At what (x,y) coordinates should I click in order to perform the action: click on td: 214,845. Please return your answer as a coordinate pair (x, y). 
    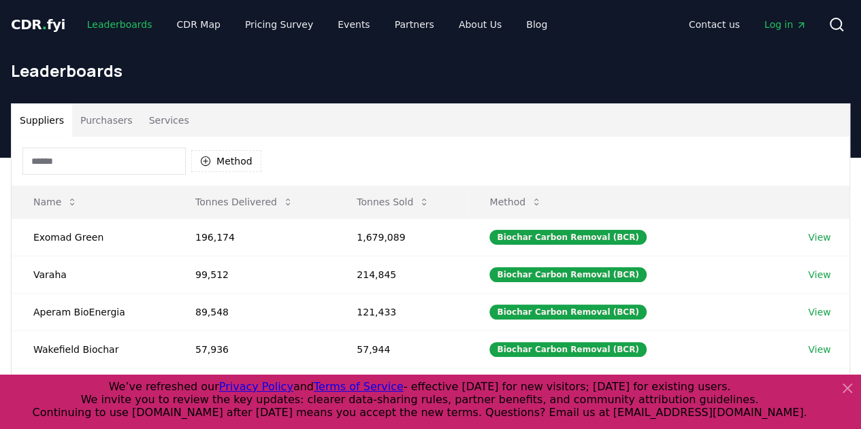
    Looking at the image, I should click on (401, 274).